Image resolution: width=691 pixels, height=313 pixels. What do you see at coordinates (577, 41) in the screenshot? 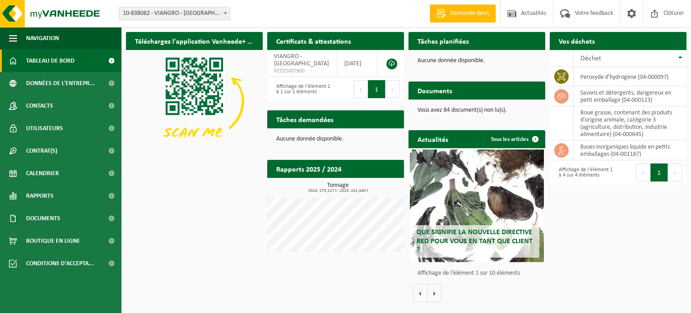
I see `h2: Vos déchets` at bounding box center [577, 41].